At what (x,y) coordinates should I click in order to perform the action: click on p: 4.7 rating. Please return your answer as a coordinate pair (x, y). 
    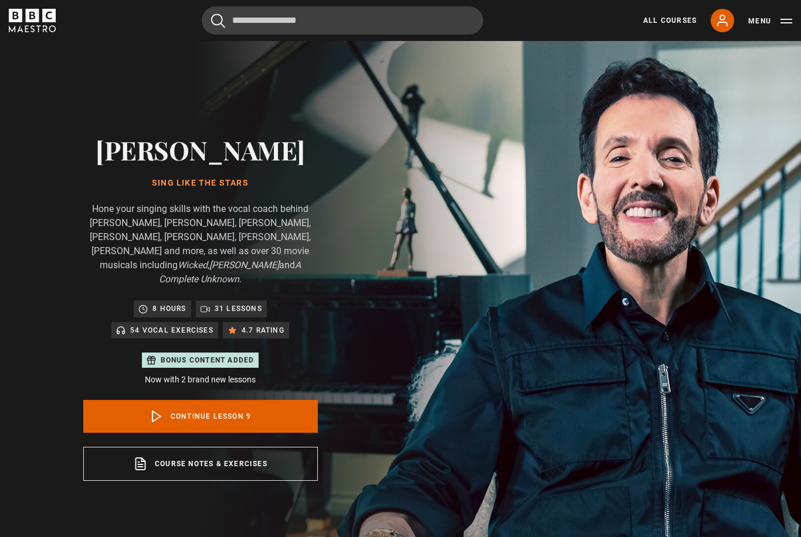
    Looking at the image, I should click on (263, 331).